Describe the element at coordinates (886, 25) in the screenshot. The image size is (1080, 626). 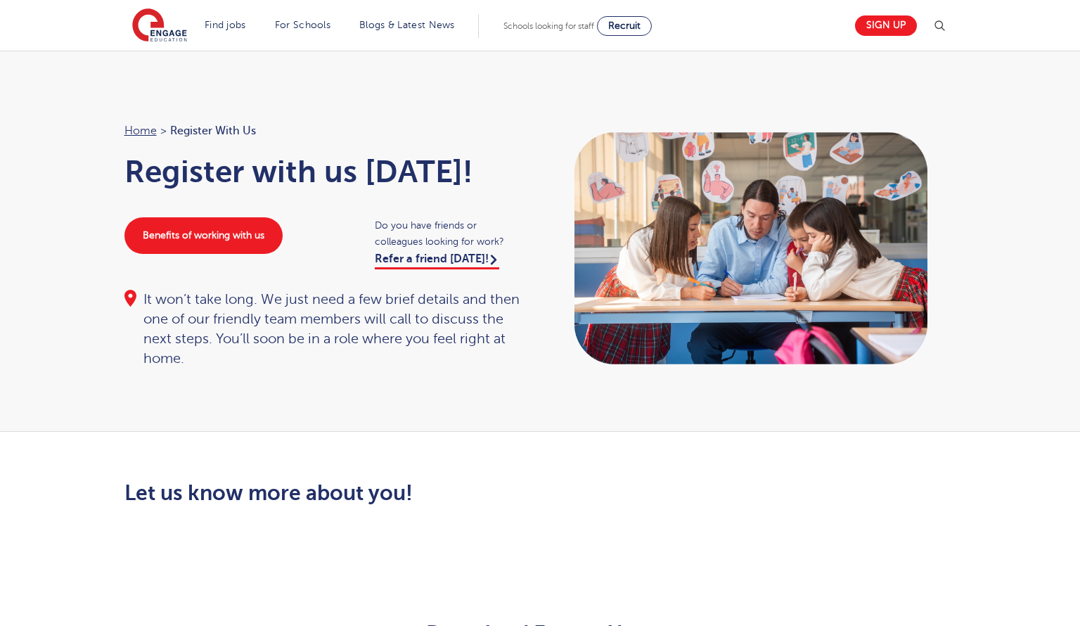
I see `a: Sign up` at that location.